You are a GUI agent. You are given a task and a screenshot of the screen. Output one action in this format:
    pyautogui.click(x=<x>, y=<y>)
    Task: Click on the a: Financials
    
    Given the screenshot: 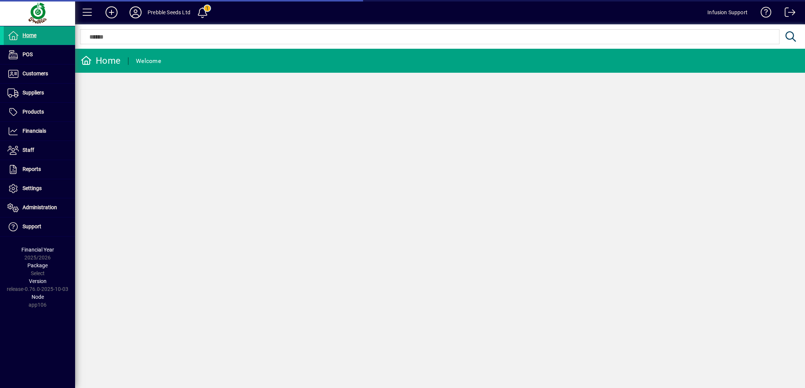 What is the action you would take?
    pyautogui.click(x=39, y=131)
    